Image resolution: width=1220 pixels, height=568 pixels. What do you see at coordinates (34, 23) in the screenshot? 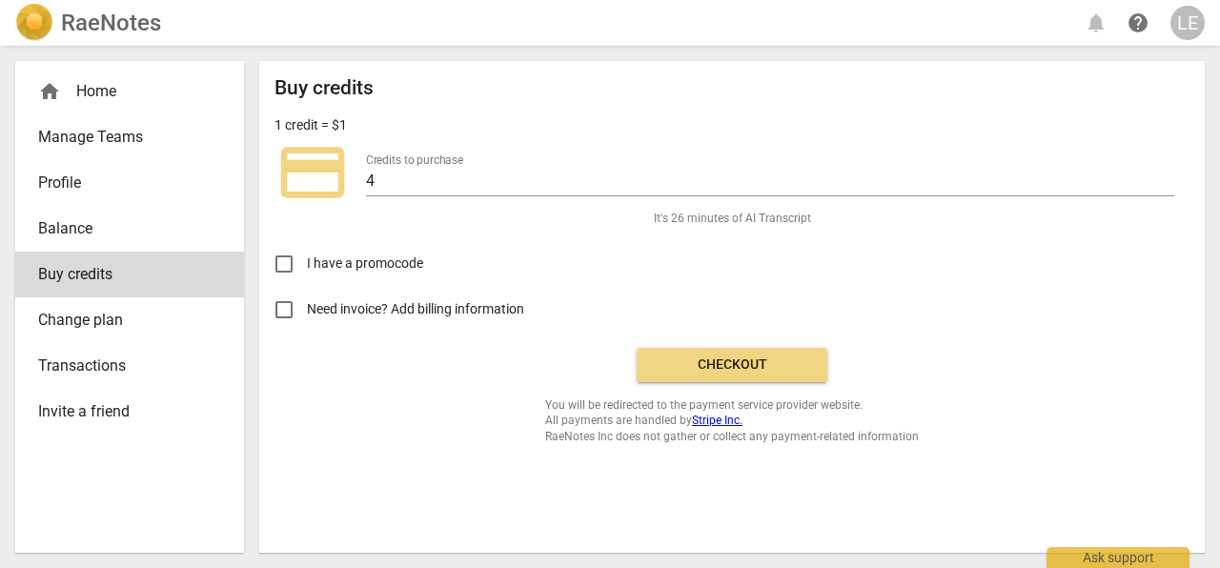
I see `img: Logo` at bounding box center [34, 23].